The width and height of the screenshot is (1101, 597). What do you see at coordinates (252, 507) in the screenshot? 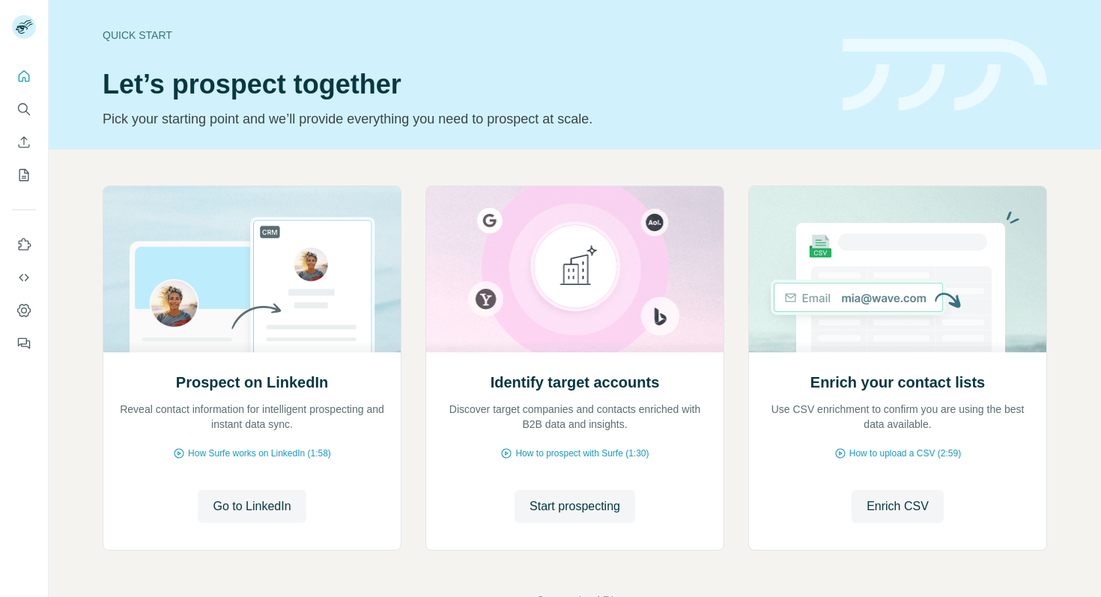
I see `button: Go to LinkedIn` at bounding box center [252, 507].